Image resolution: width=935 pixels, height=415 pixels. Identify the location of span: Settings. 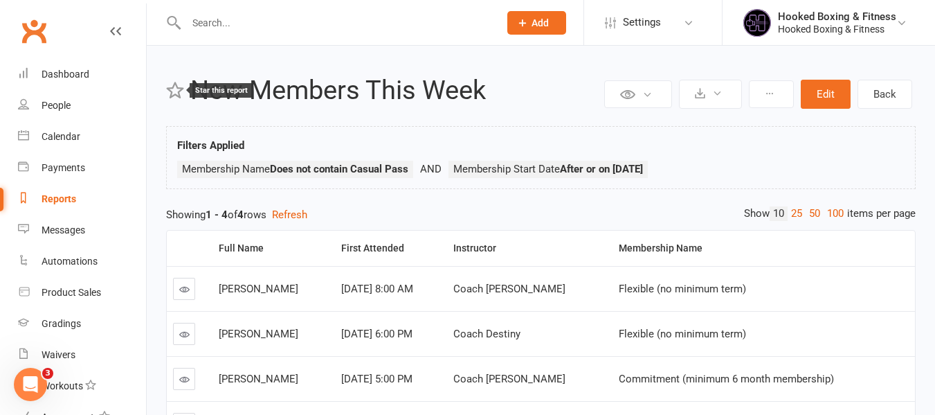
(642, 22).